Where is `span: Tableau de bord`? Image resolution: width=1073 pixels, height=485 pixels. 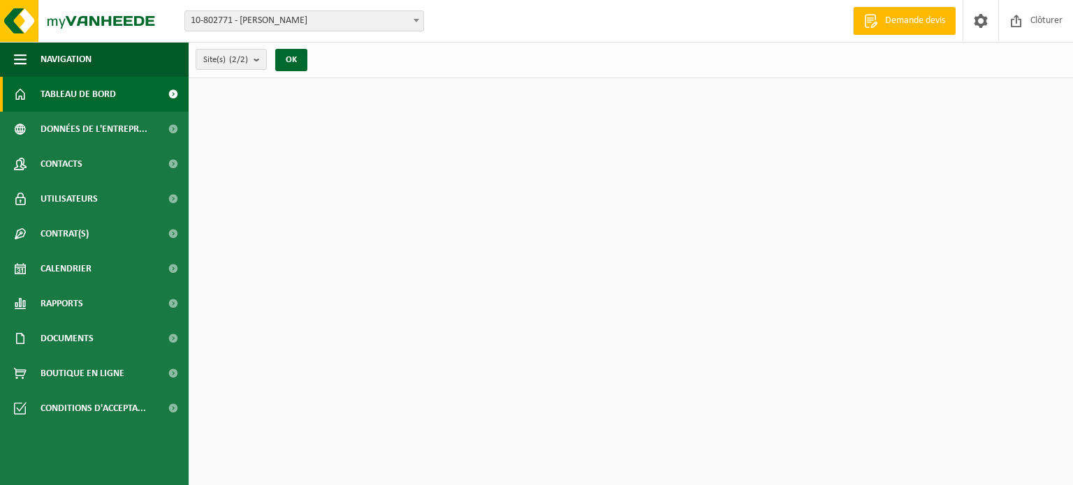 span: Tableau de bord is located at coordinates (78, 94).